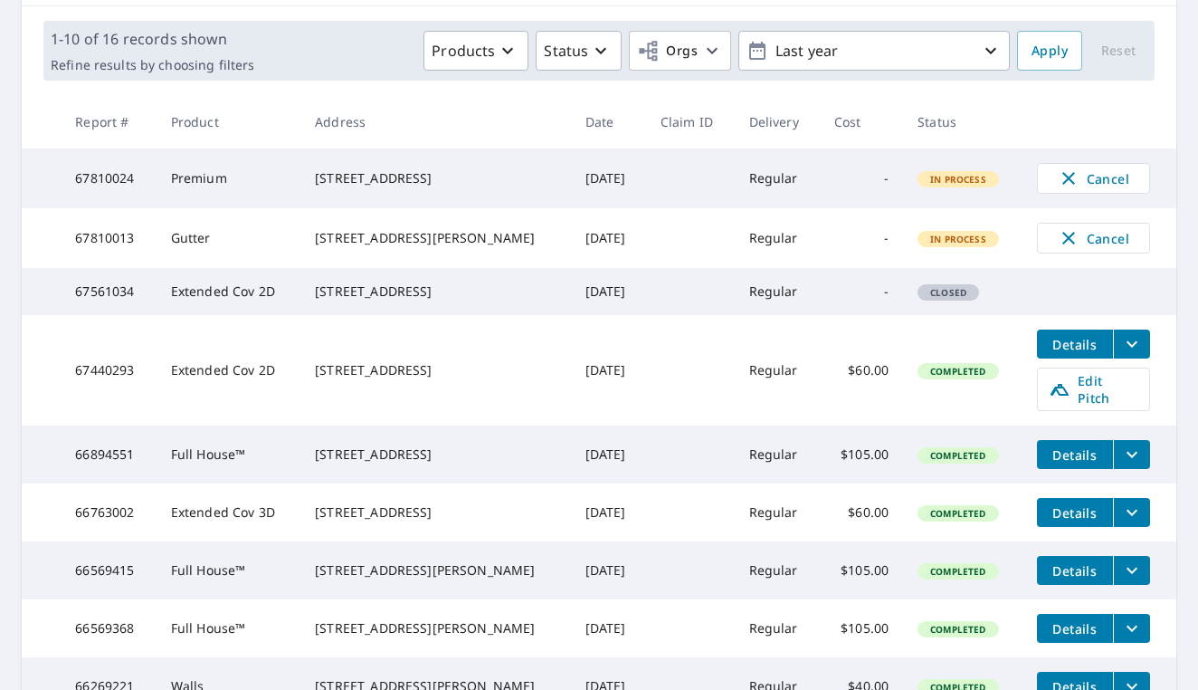 Image resolution: width=1198 pixels, height=690 pixels. I want to click on th: Product, so click(229, 121).